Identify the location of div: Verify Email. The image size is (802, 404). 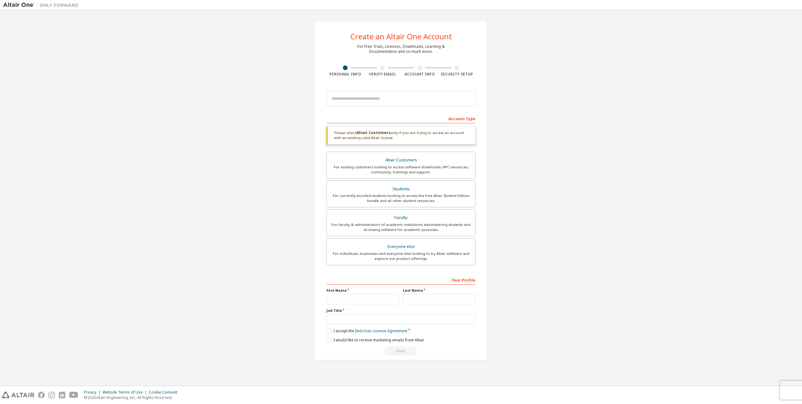
(382, 74).